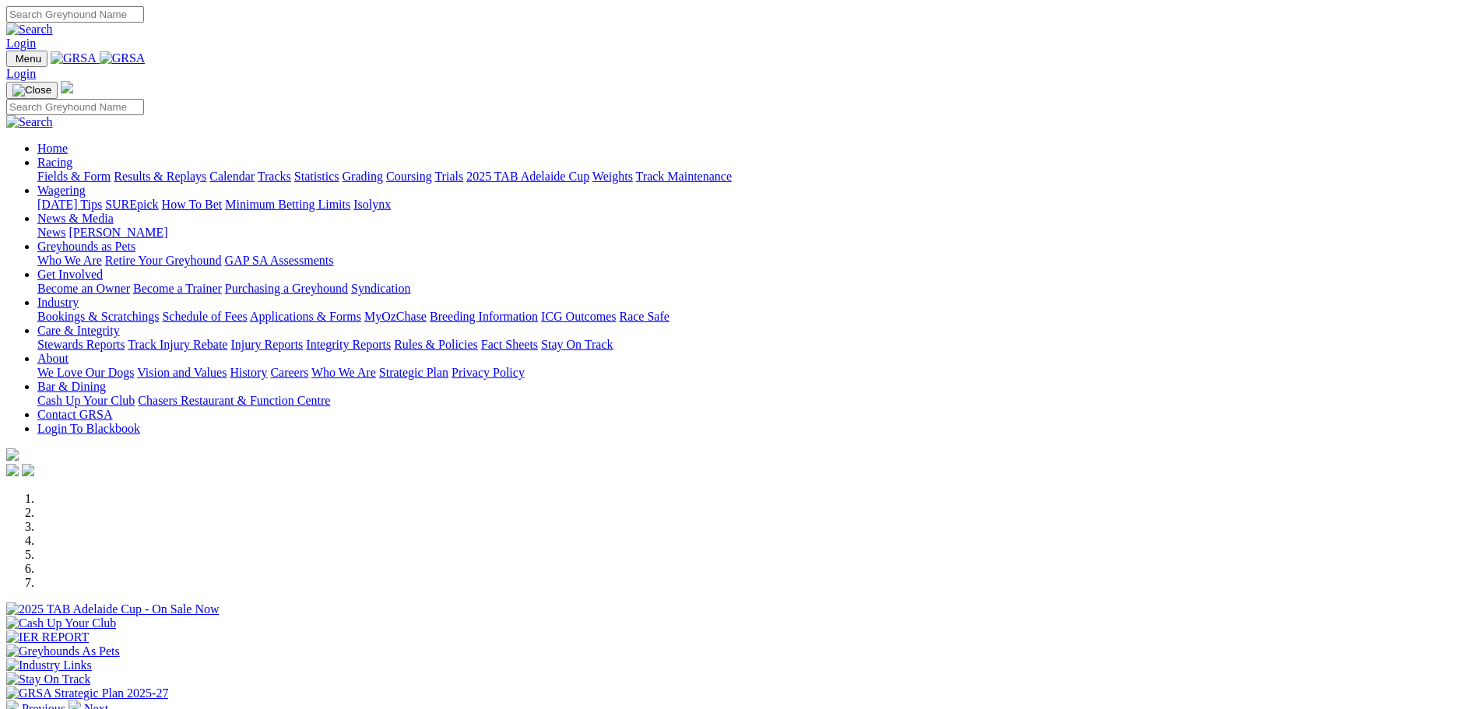  I want to click on a: Track Maintenance, so click(683, 176).